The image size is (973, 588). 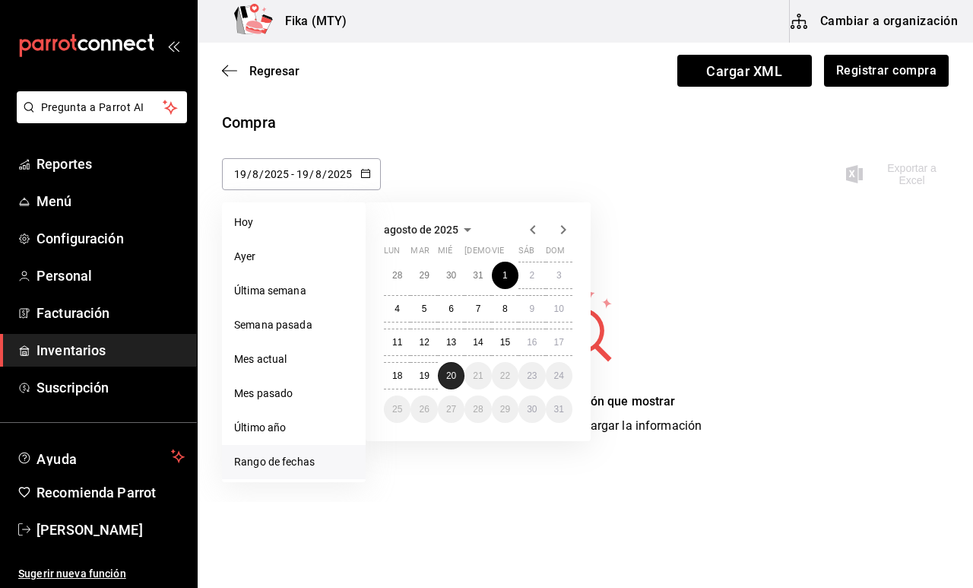 What do you see at coordinates (293, 393) in the screenshot?
I see `li: Mes pasado` at bounding box center [293, 393].